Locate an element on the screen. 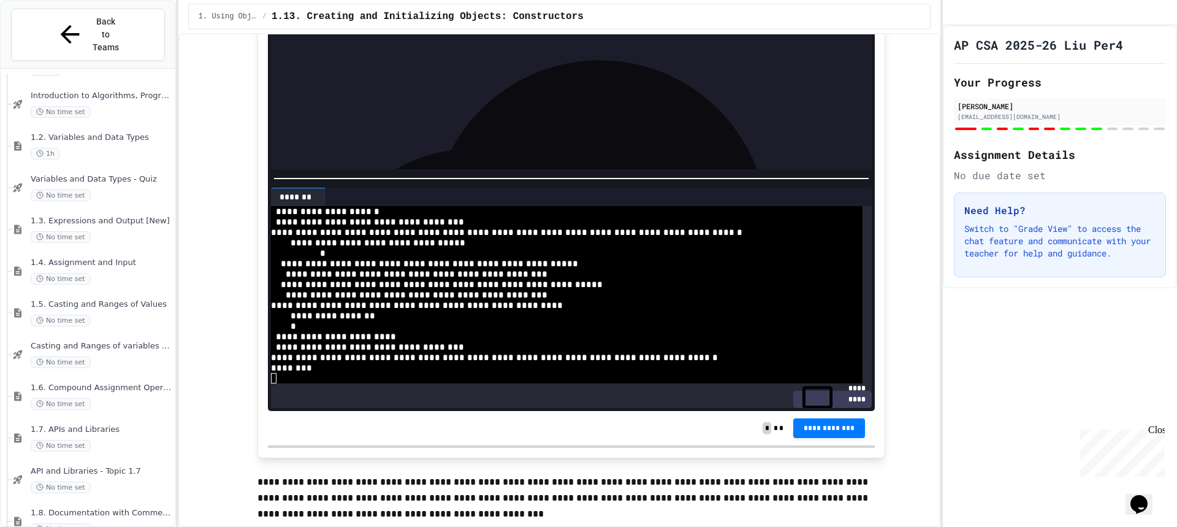  span: 1.2. Variables and Data Types is located at coordinates (101, 137).